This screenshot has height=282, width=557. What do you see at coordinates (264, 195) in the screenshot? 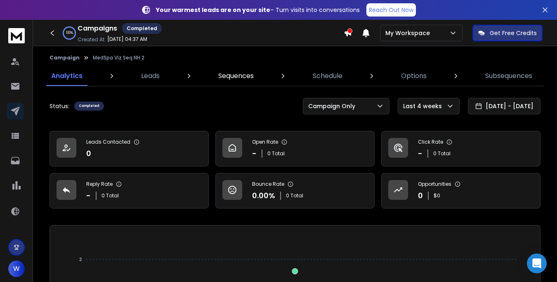
I see `p: 0.00 %` at bounding box center [264, 195].